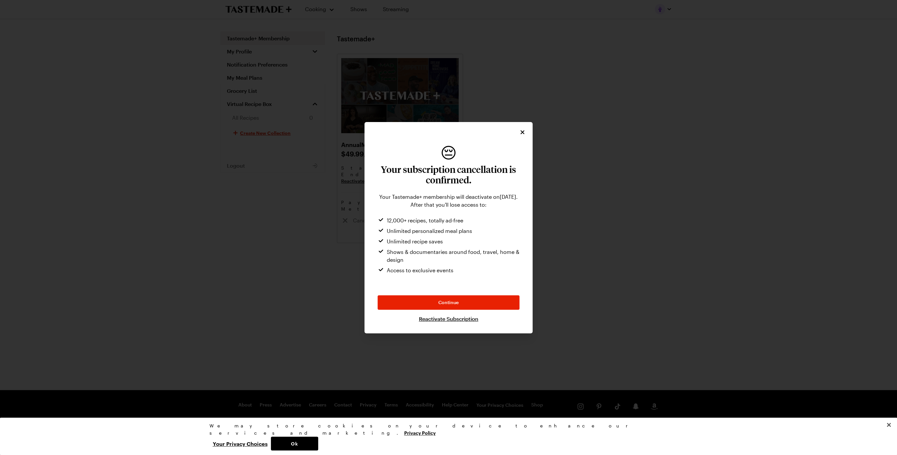 The image size is (897, 455). Describe the element at coordinates (425, 221) in the screenshot. I see `span: 12,000+ recipes, totally ad-free` at that location.